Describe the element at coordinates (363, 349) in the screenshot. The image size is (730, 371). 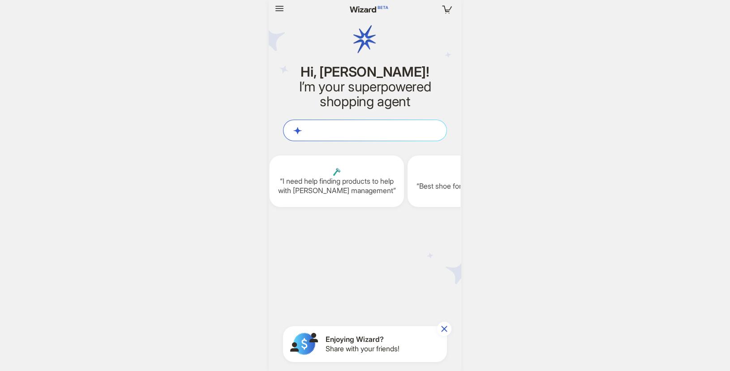
I see `span: Share with your friends!` at that location.